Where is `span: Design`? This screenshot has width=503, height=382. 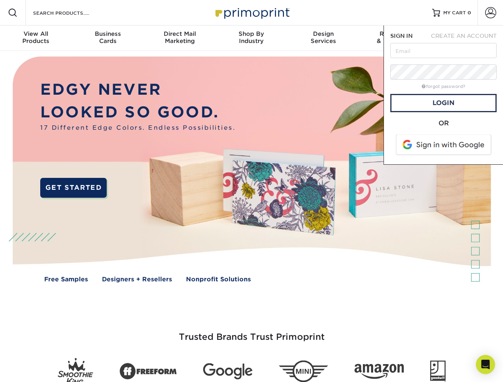
span: Design is located at coordinates (323, 34).